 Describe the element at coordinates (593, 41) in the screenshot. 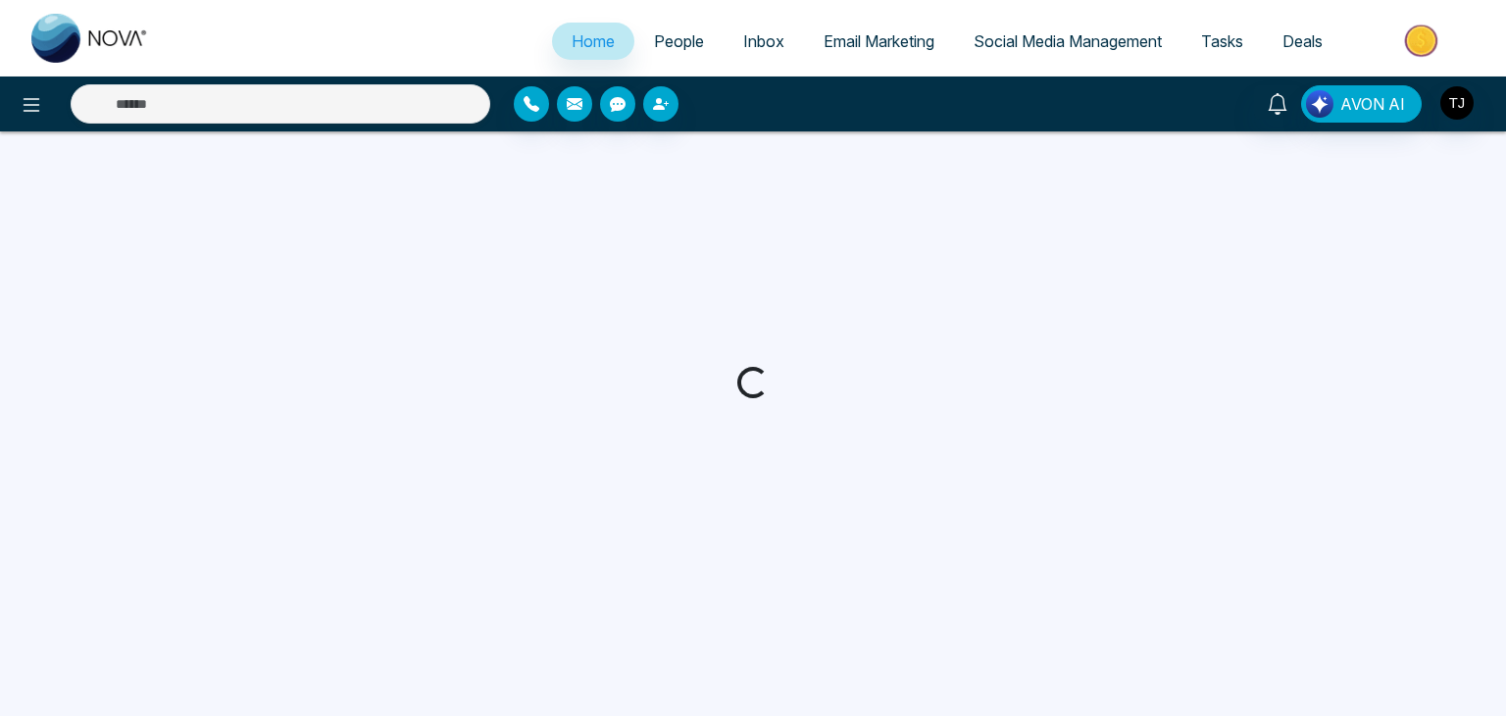

I see `a: Home` at that location.